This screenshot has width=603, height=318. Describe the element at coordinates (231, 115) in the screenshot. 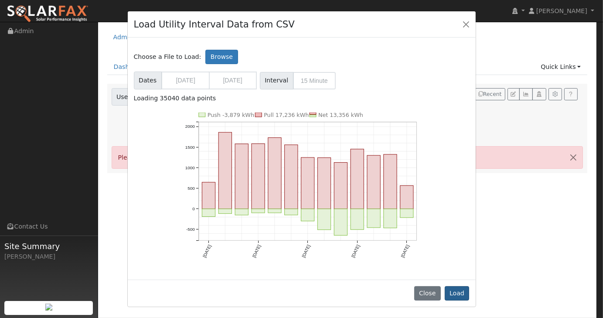

I see `text: Push -3,879 kWh` at that location.